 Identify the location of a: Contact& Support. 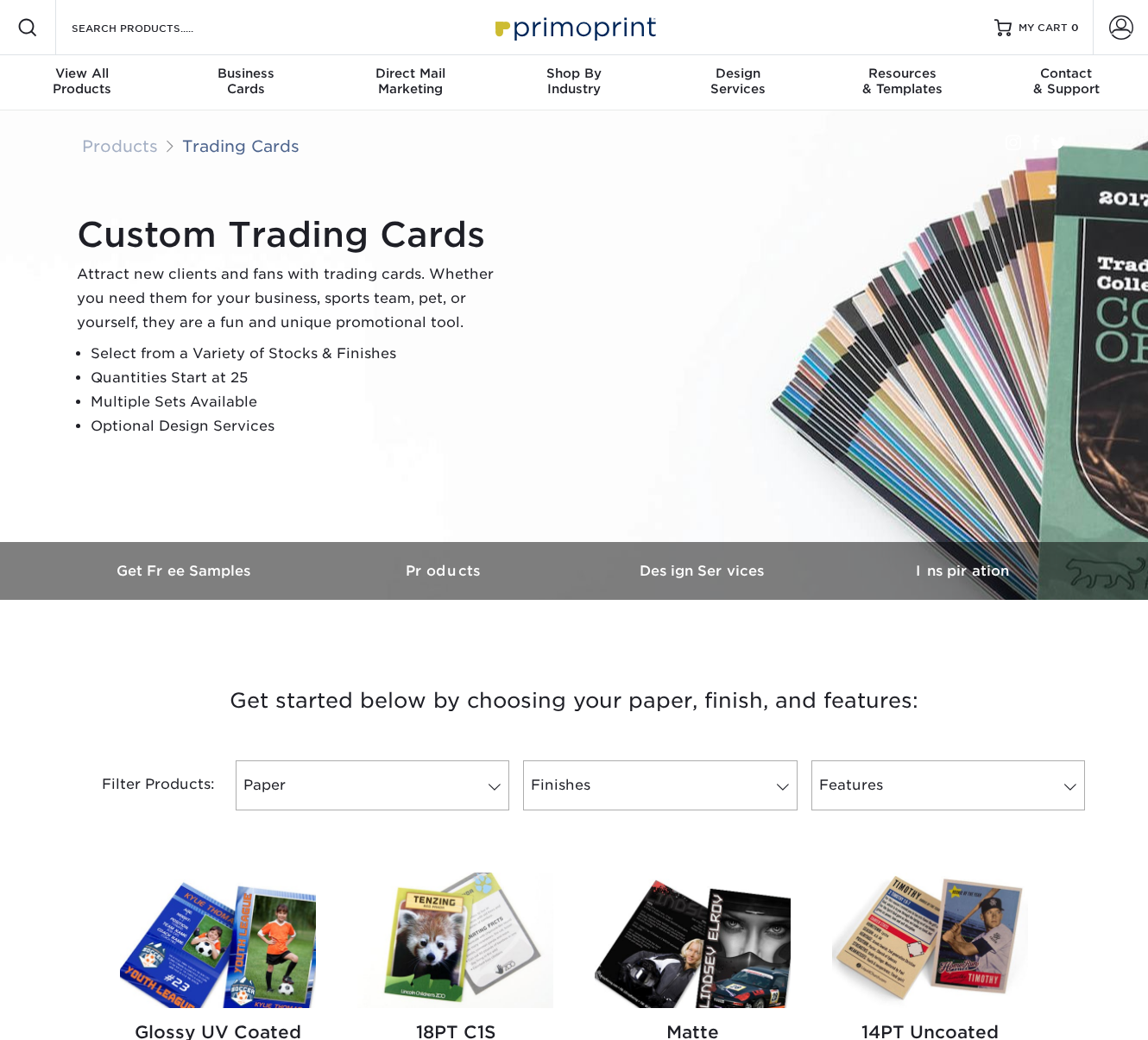
(1066, 83).